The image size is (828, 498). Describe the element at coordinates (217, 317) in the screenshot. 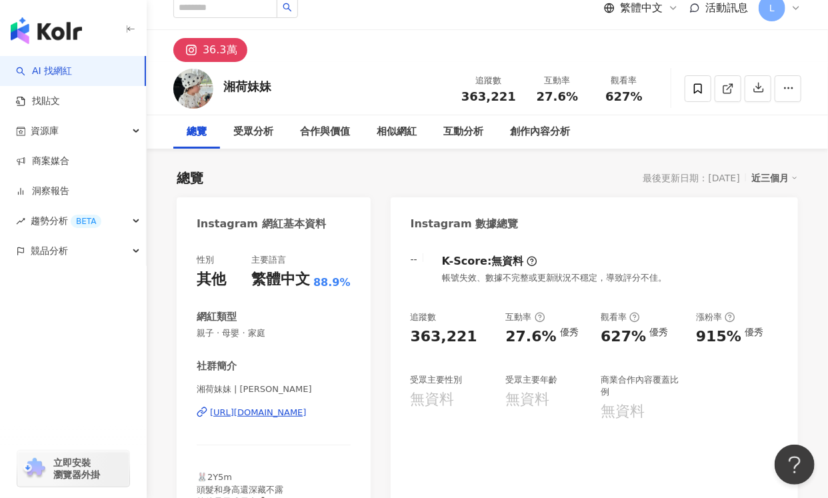

I see `div: 網紅類型` at that location.